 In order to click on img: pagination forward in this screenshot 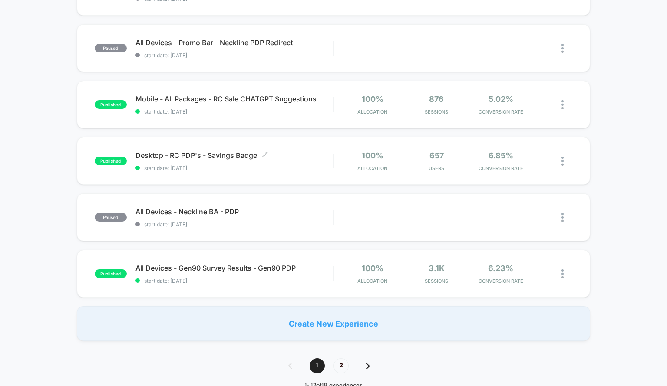, I will do `click(368, 366)`.